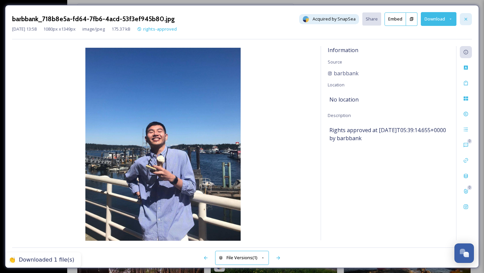  What do you see at coordinates (306, 19) in the screenshot?
I see `img: snapsea-logo.png` at bounding box center [306, 19].